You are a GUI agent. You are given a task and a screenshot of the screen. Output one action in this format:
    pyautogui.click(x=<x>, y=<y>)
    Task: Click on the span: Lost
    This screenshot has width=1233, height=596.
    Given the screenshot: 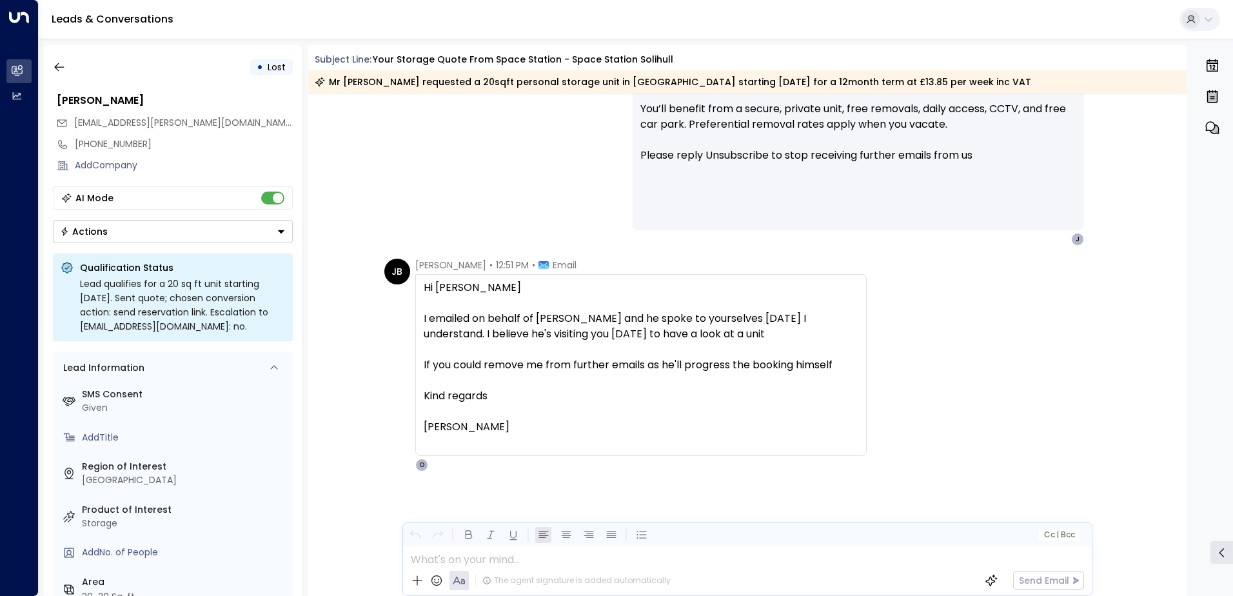 What is the action you would take?
    pyautogui.click(x=277, y=67)
    